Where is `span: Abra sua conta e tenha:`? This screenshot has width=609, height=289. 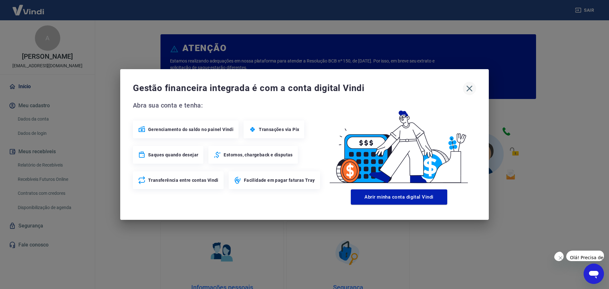
span: Abra sua conta e tenha: is located at coordinates (228, 105).